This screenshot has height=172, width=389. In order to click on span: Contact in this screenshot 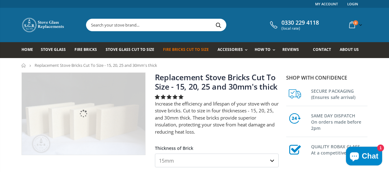, I will do `click(322, 49)`.